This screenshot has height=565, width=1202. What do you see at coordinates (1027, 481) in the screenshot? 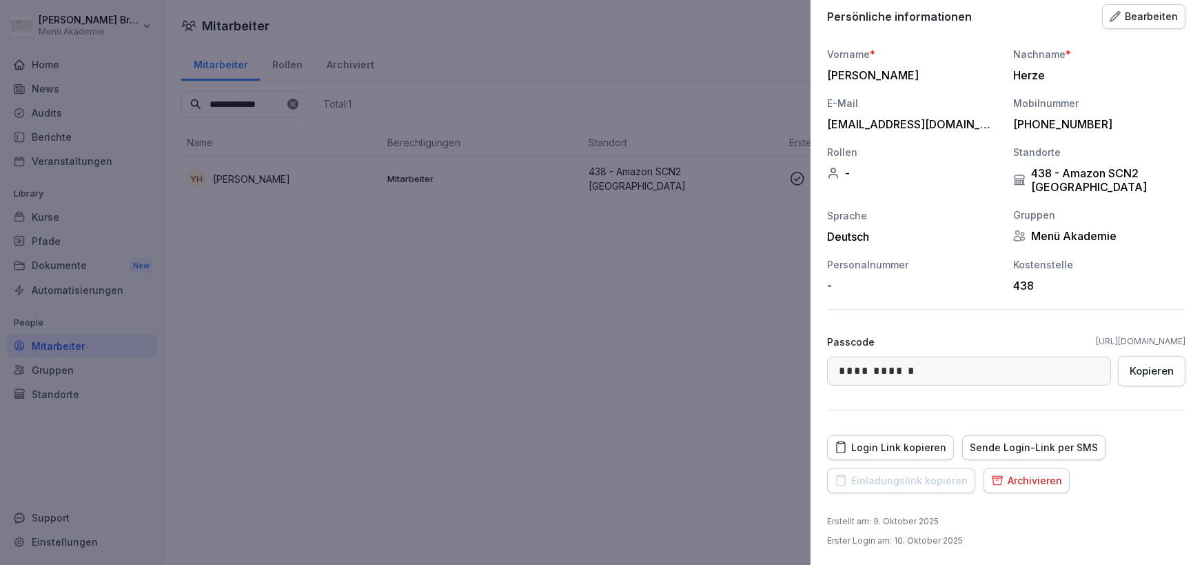
I see `div: Archivieren` at bounding box center [1027, 481].